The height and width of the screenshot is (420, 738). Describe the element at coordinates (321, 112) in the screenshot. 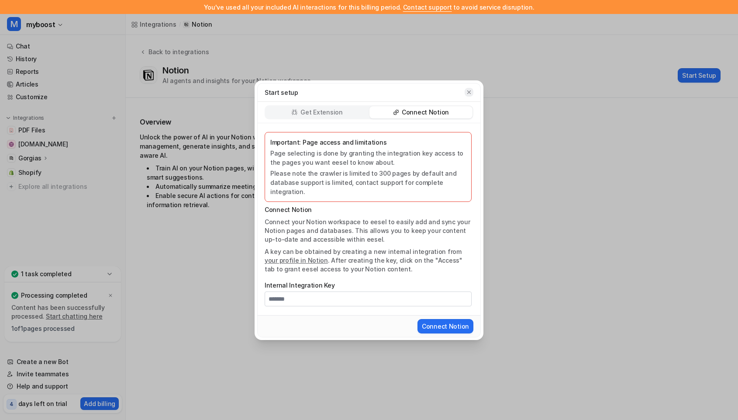

I see `p: Get Extension` at that location.